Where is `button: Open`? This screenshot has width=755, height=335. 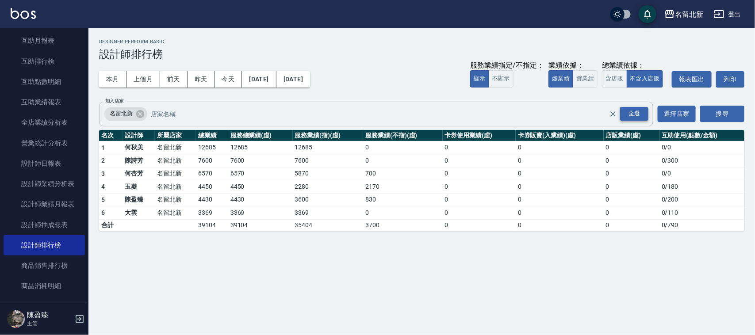 button: Open is located at coordinates (634, 114).